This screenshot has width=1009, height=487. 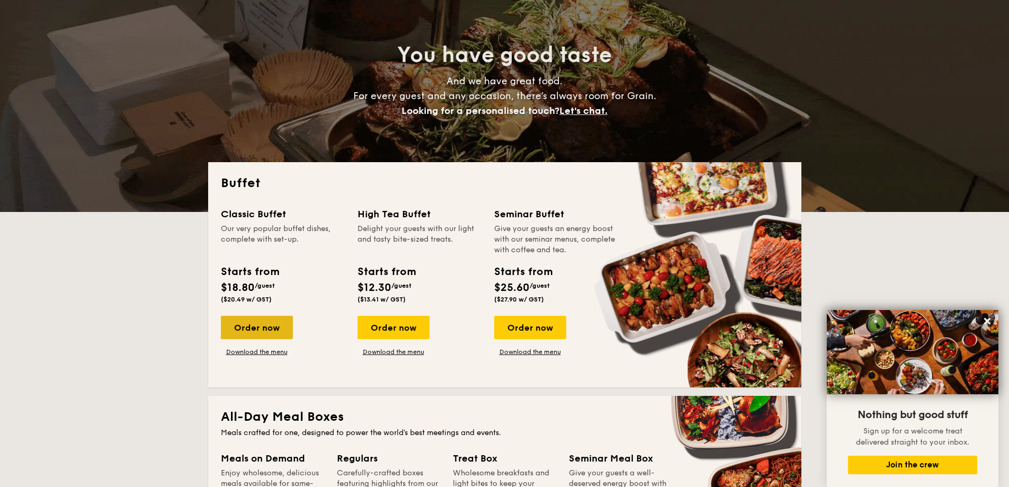 I want to click on div: Classic Buffet, so click(x=283, y=214).